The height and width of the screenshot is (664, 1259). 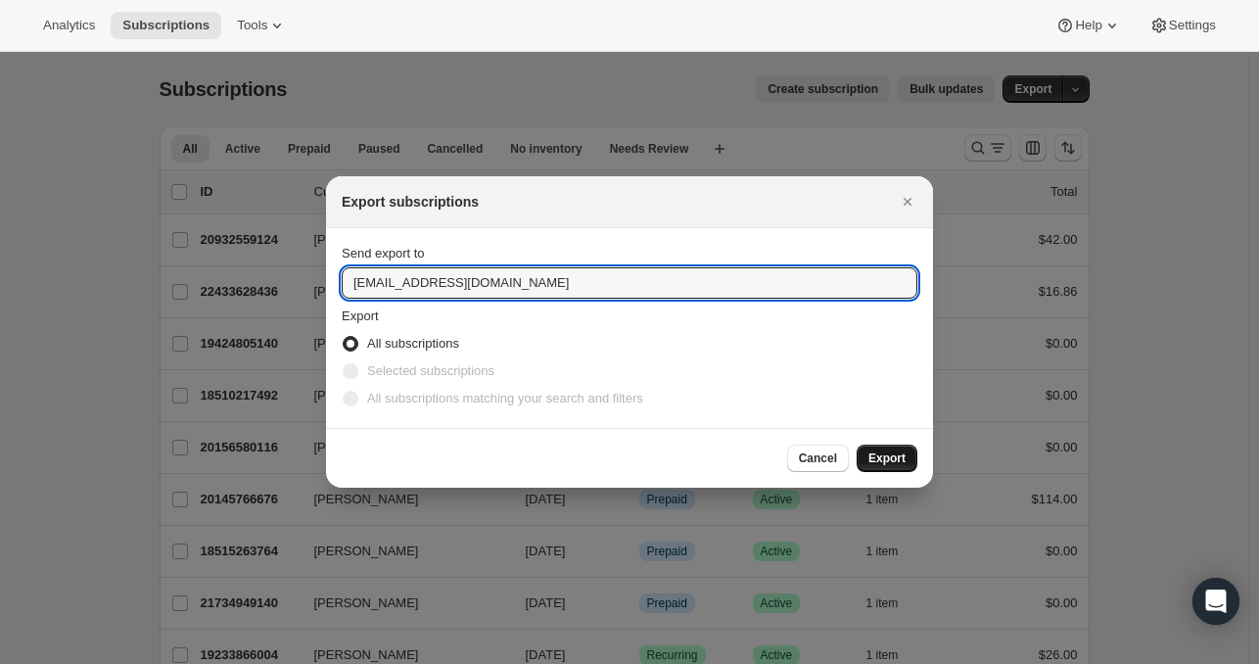 I want to click on span: Analytics, so click(x=69, y=25).